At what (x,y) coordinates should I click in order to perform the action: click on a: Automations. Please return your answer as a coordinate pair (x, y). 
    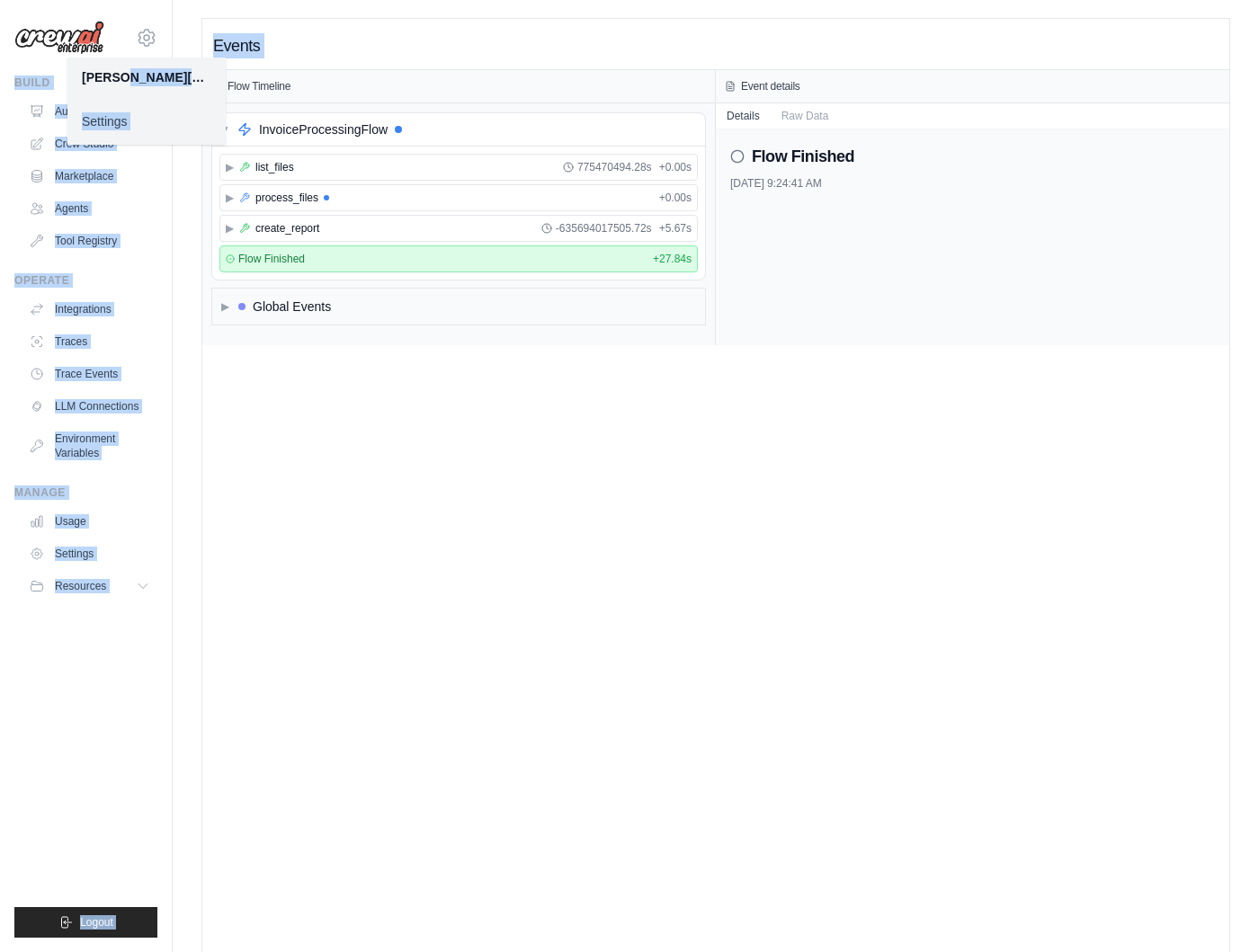
    Looking at the image, I should click on (89, 111).